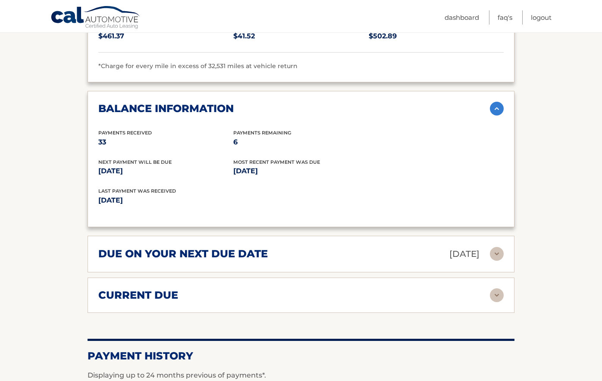  I want to click on h2: current due, so click(138, 295).